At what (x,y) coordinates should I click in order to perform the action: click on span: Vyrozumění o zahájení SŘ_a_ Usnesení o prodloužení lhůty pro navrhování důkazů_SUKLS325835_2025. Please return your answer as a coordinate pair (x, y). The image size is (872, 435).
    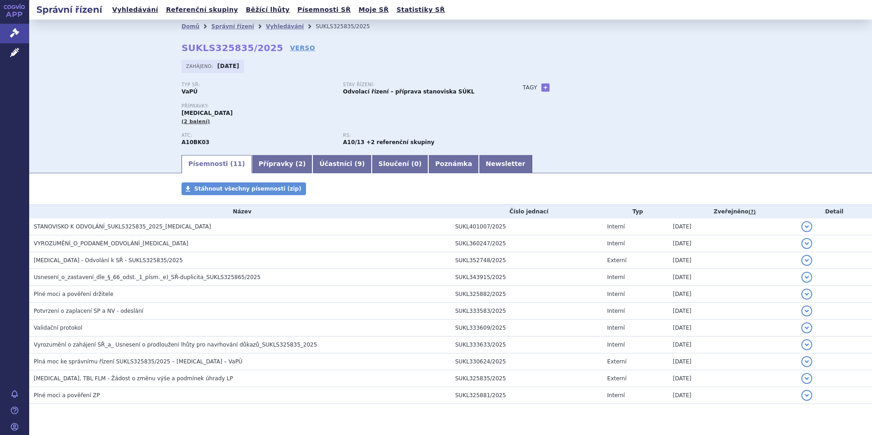
    Looking at the image, I should click on (175, 345).